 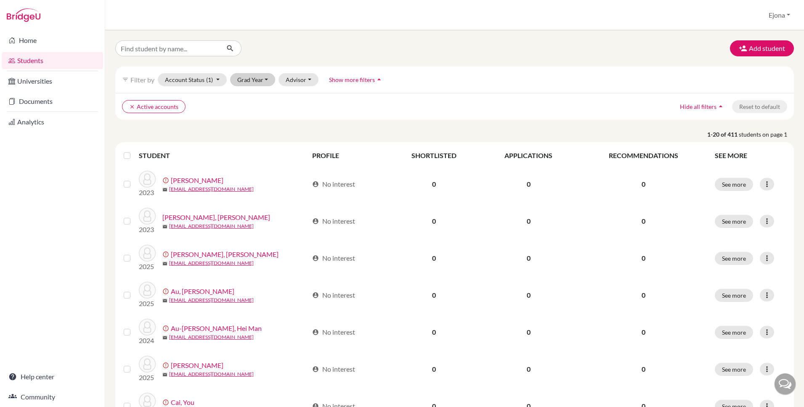 I want to click on a: Universities, so click(x=52, y=81).